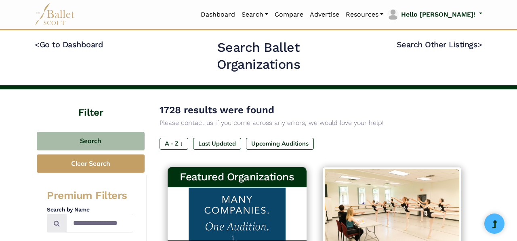 The height and width of the screenshot is (241, 517). I want to click on a: Compare, so click(289, 15).